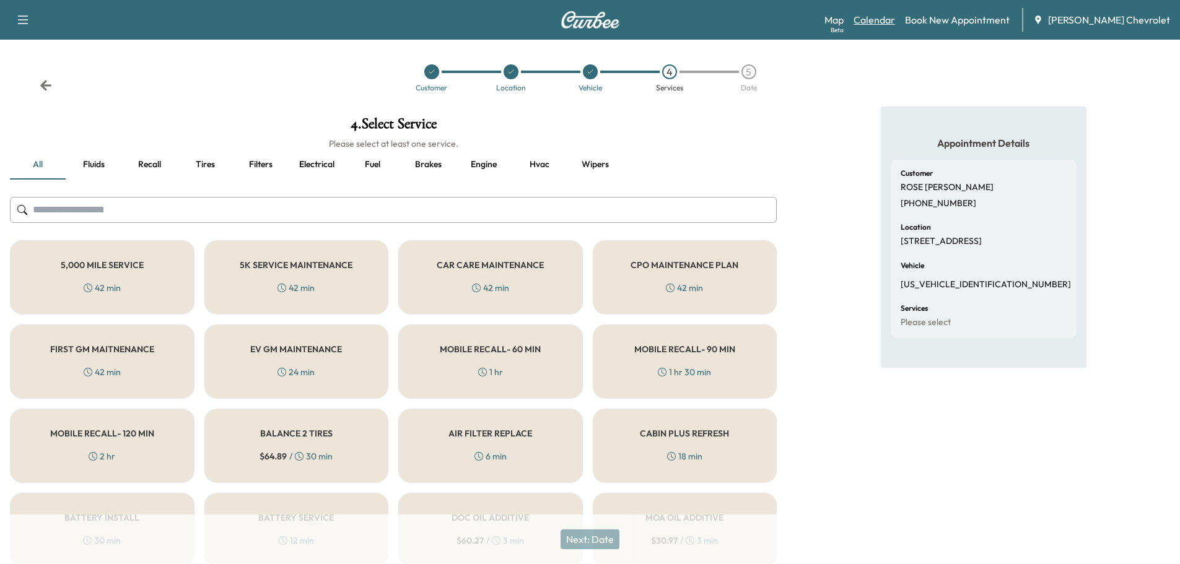  Describe the element at coordinates (539, 165) in the screenshot. I see `button: Hvac` at that location.